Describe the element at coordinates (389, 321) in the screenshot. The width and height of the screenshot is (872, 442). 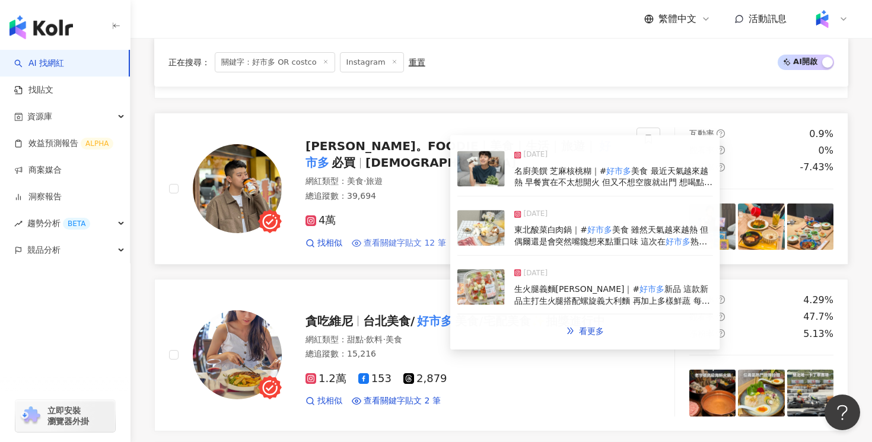
I see `span: 台北美食/` at that location.